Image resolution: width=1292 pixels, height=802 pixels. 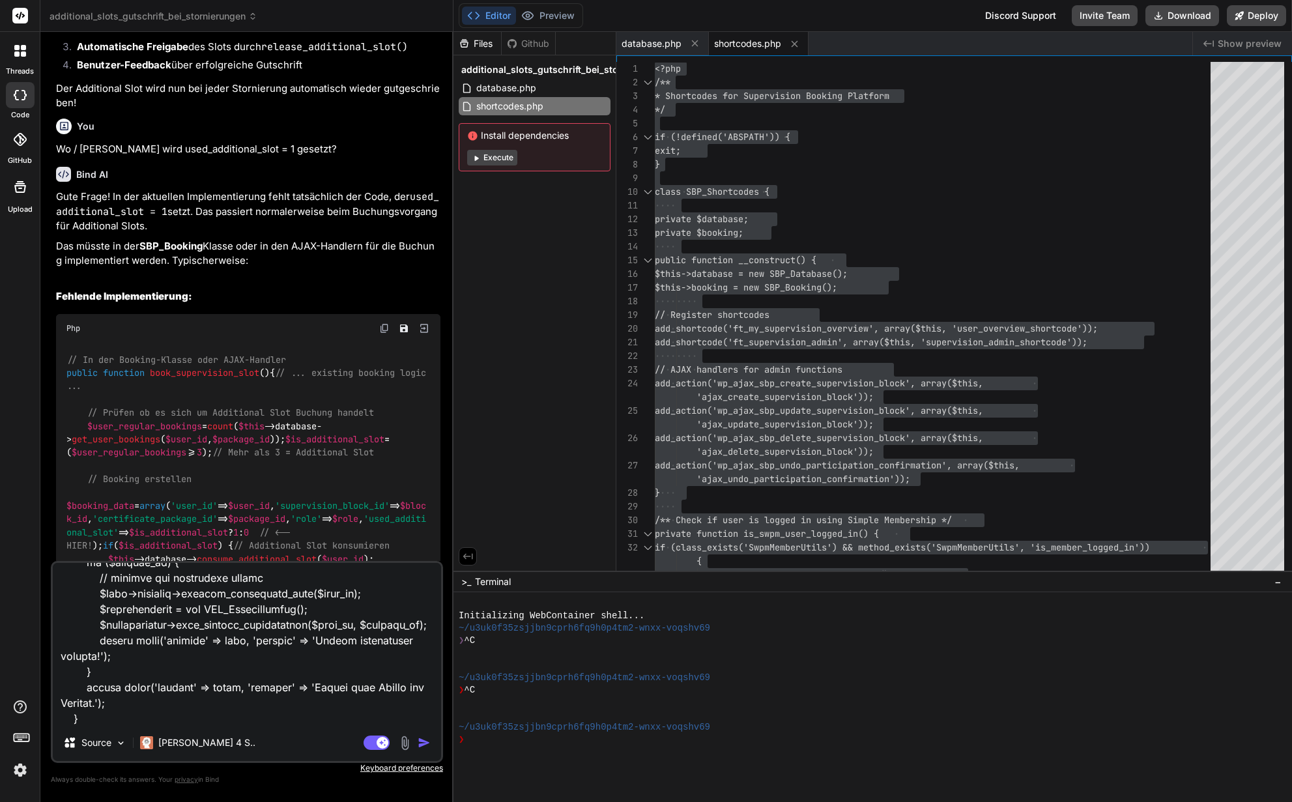 I want to click on span: add_action('wp_ajax_sbp_delete_supervision, so click(x=764, y=438).